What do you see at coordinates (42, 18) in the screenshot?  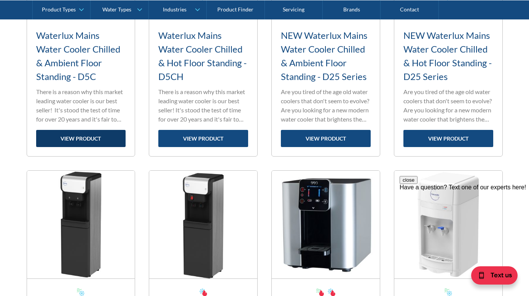 I see `button: Select to open the chat widget` at bounding box center [42, 18].